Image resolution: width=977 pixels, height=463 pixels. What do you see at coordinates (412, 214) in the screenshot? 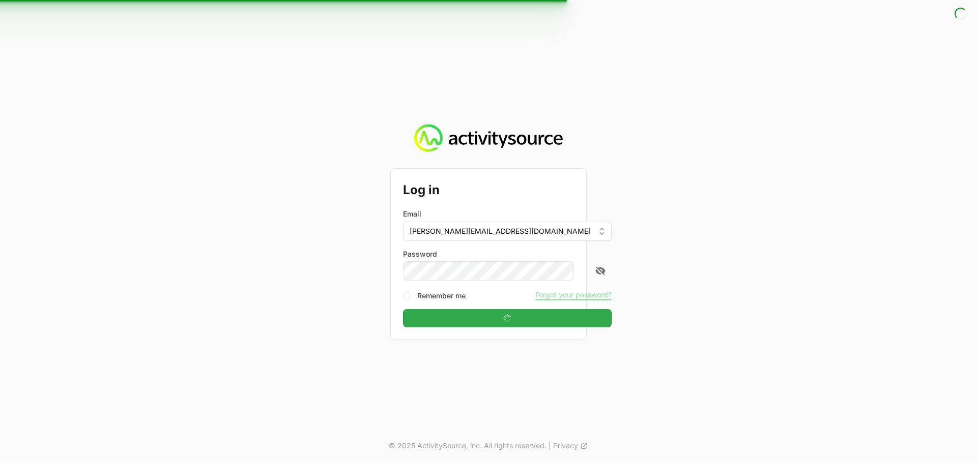
I see `label: Email` at bounding box center [412, 214].